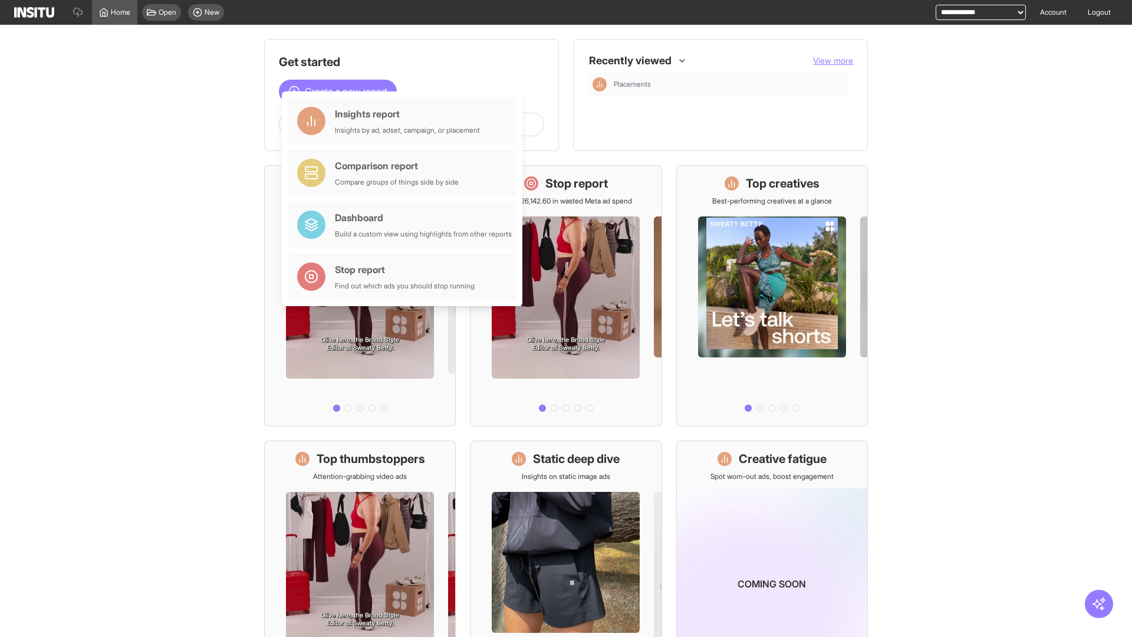 The image size is (1132, 637). I want to click on div: Comparison report, so click(397, 166).